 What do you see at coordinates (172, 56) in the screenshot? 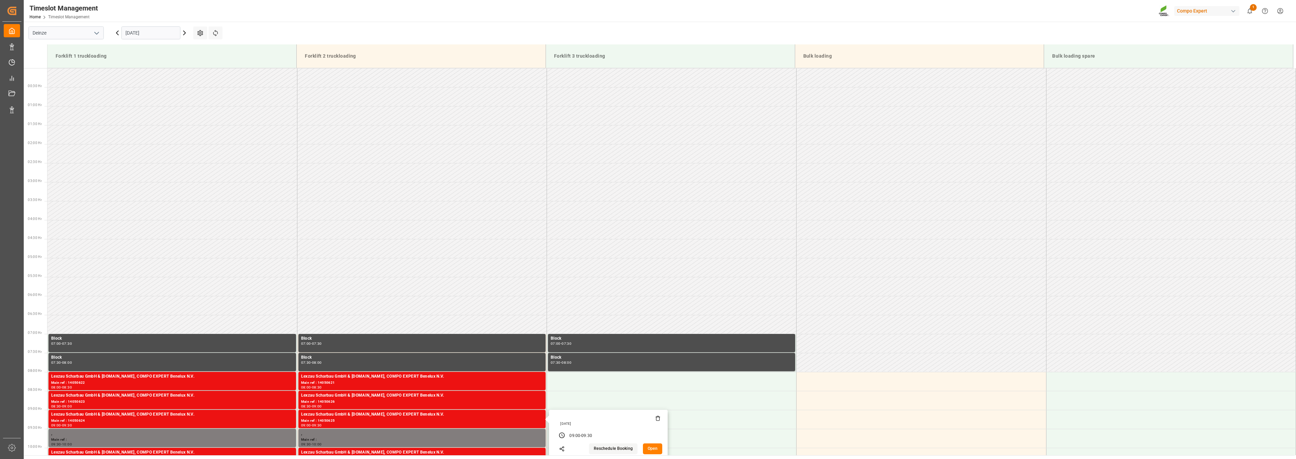
I see `div: Forklift 1 truckloading` at bounding box center [172, 56].